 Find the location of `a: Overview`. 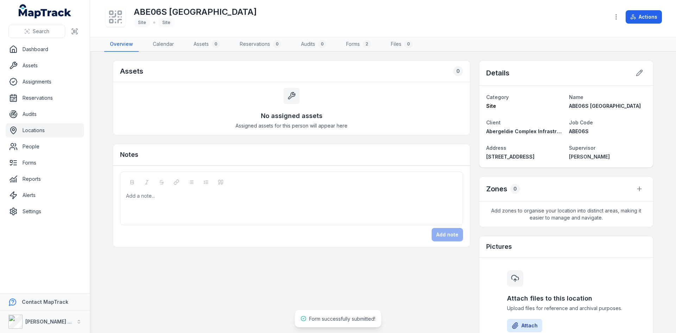

a: Overview is located at coordinates (121, 44).